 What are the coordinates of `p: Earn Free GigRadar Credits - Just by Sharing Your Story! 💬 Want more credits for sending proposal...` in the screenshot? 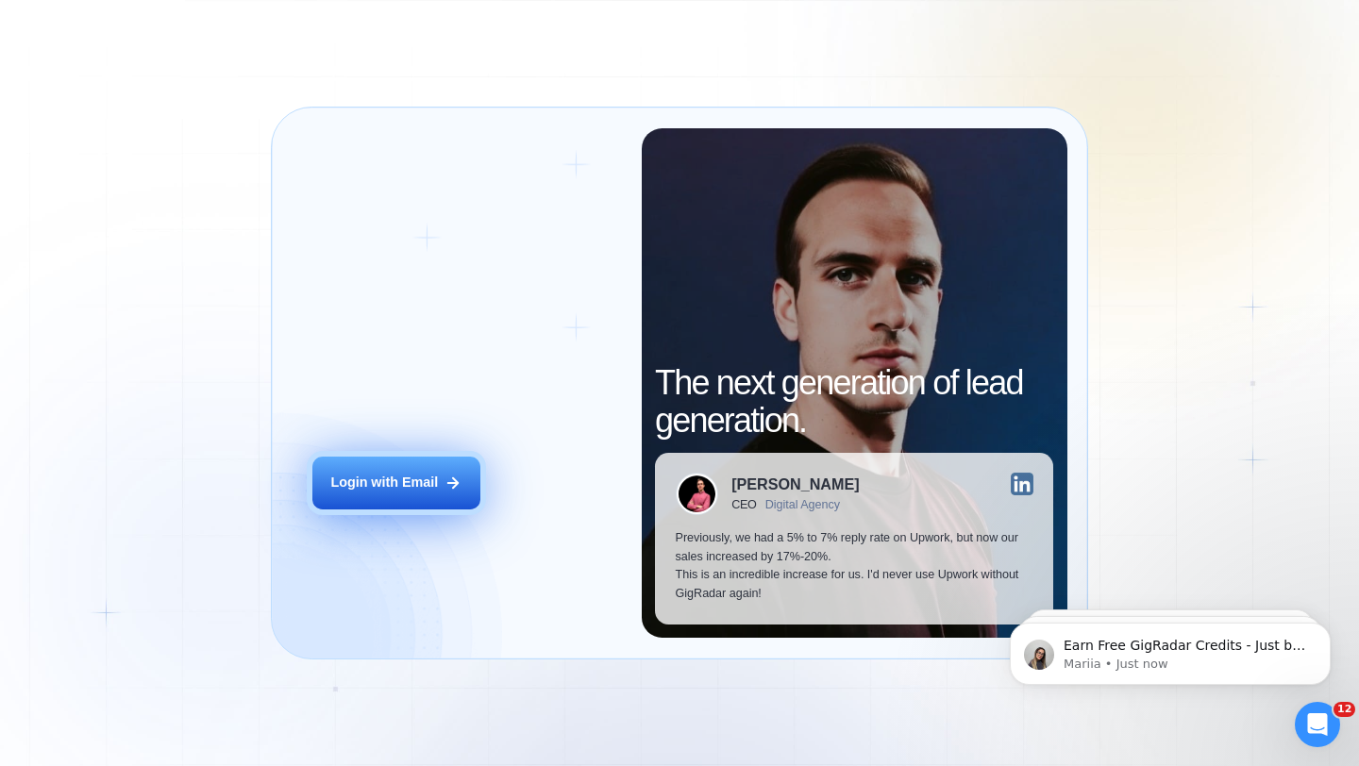 It's located at (204, 63).